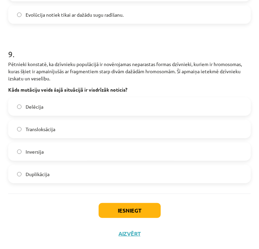 Image resolution: width=259 pixels, height=249 pixels. What do you see at coordinates (68, 90) in the screenshot?
I see `strong: Kāds mutāciju veids šajā situācijā ir visdrīzāk noticis?` at bounding box center [68, 90].